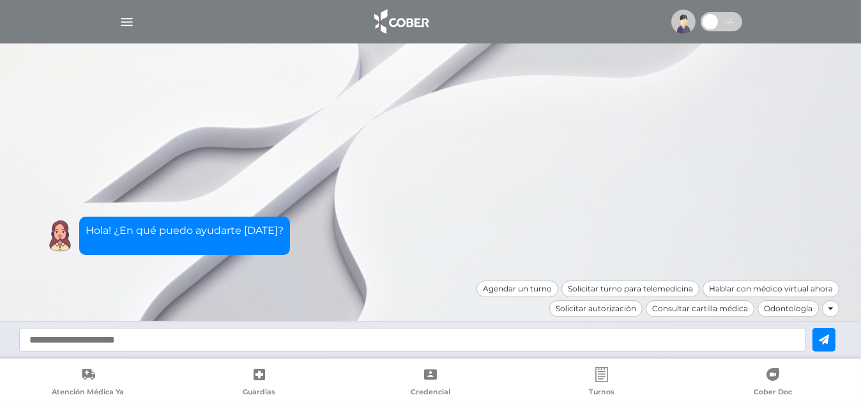 Image resolution: width=861 pixels, height=402 pixels. What do you see at coordinates (630, 289) in the screenshot?
I see `div: Solicitar turno para telemedicina` at bounding box center [630, 289].